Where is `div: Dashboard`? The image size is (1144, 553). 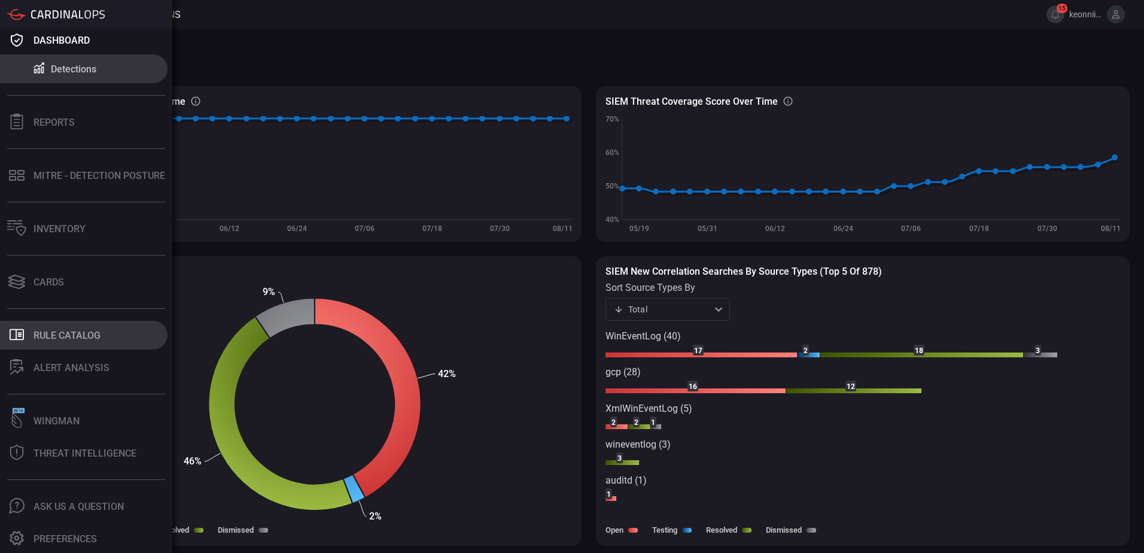
div: Dashboard is located at coordinates (62, 40).